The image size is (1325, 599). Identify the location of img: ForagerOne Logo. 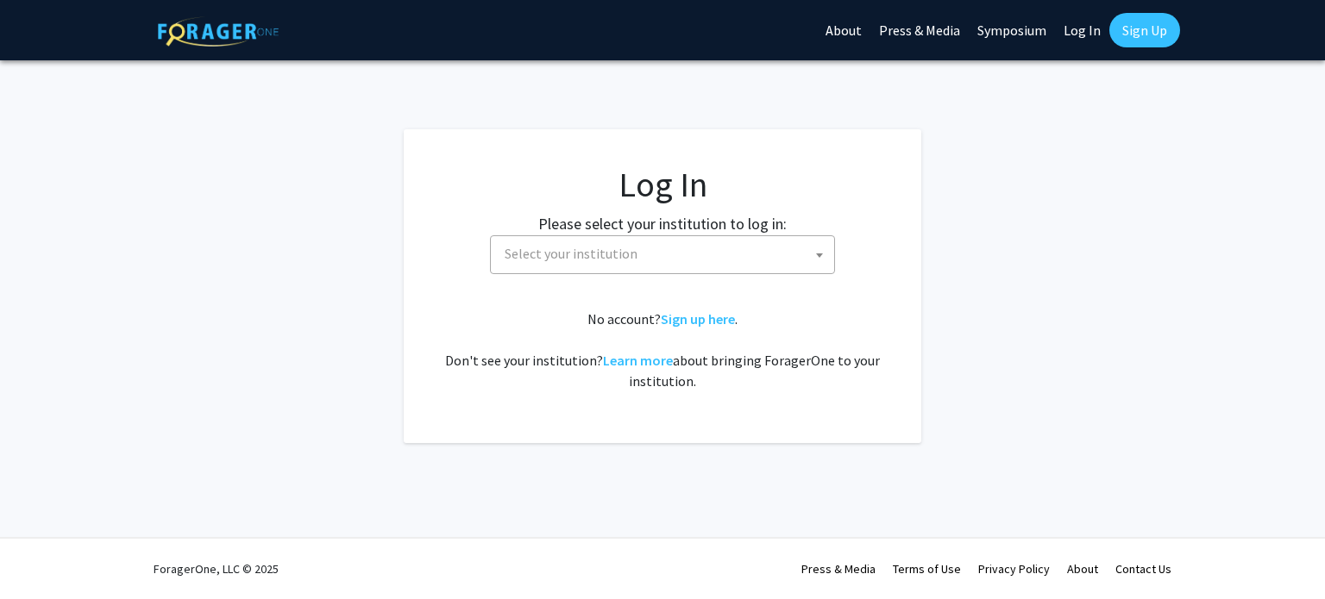
(218, 31).